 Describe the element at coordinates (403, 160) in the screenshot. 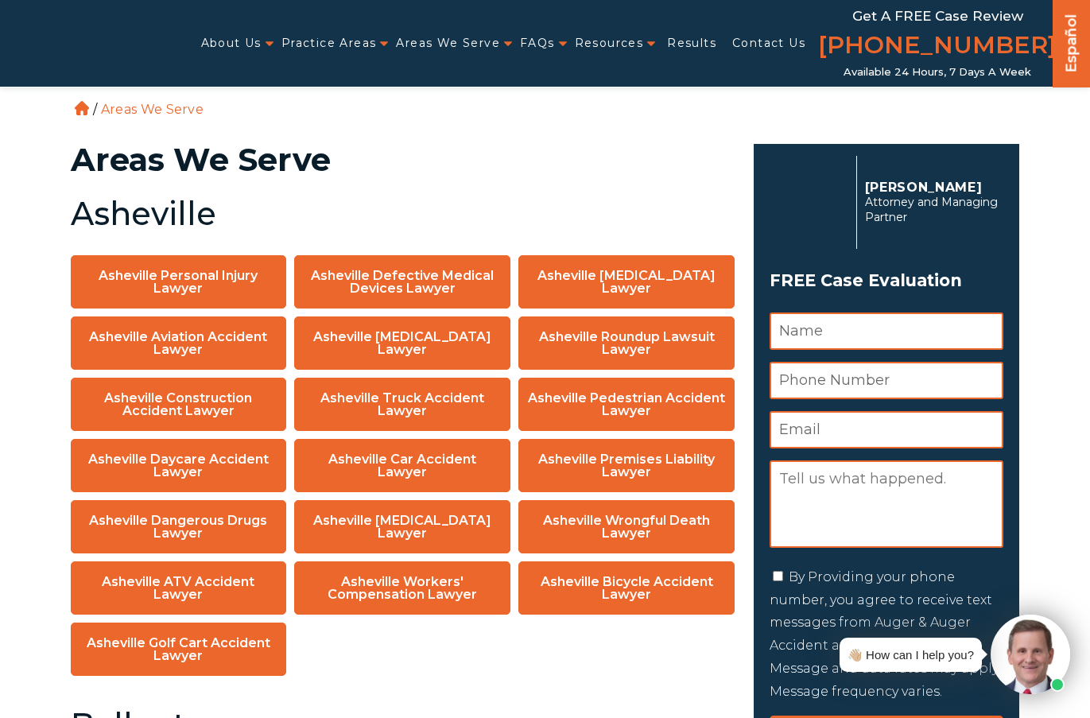

I see `h1: Areas We Serve` at that location.